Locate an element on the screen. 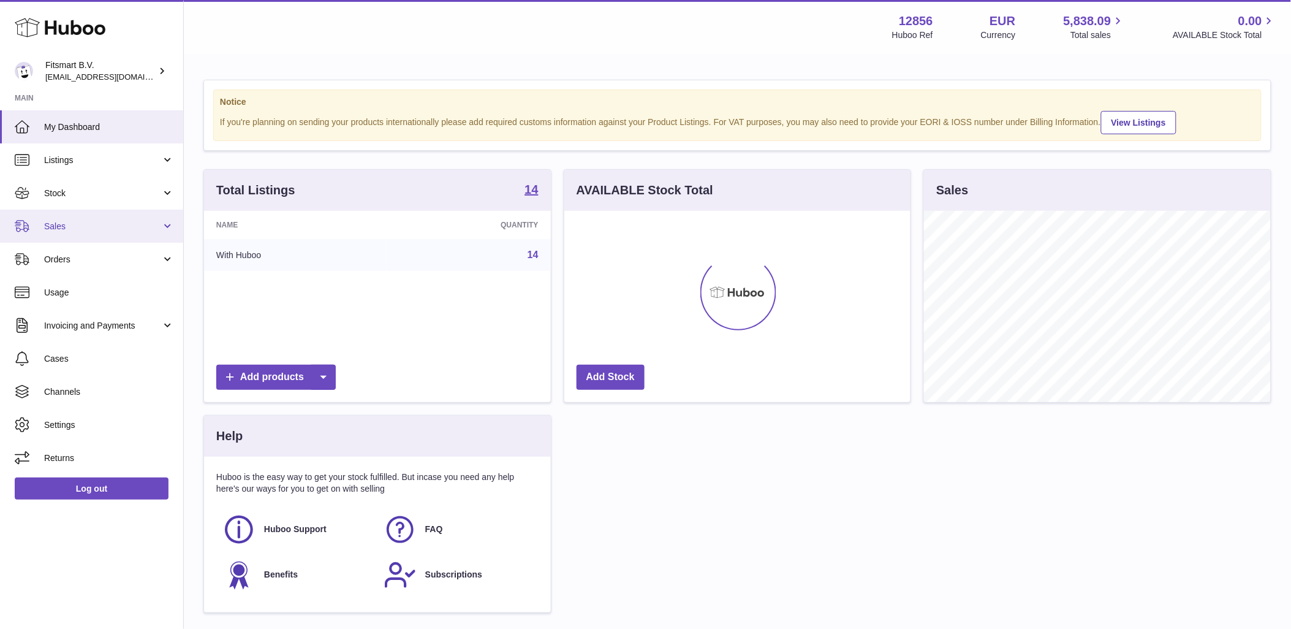 The width and height of the screenshot is (1291, 629). img: internalAdmin-12856@internal.huboo.com is located at coordinates (24, 71).